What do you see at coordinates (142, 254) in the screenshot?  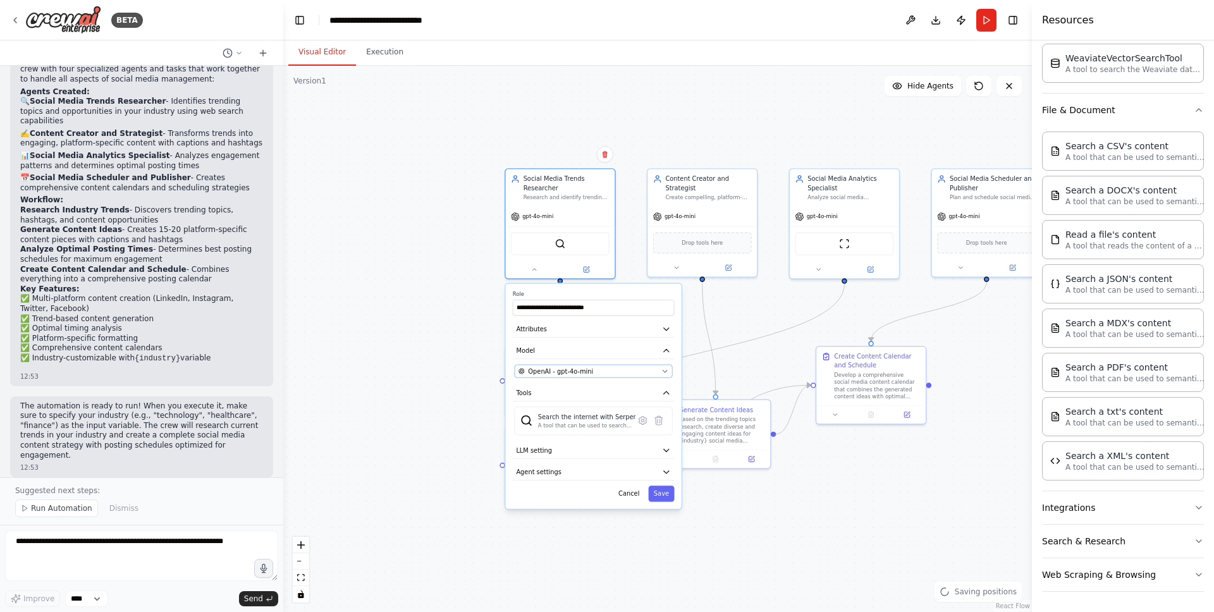 I see `li: - Determines best posting schedules for maximum engagement` at bounding box center [142, 254].